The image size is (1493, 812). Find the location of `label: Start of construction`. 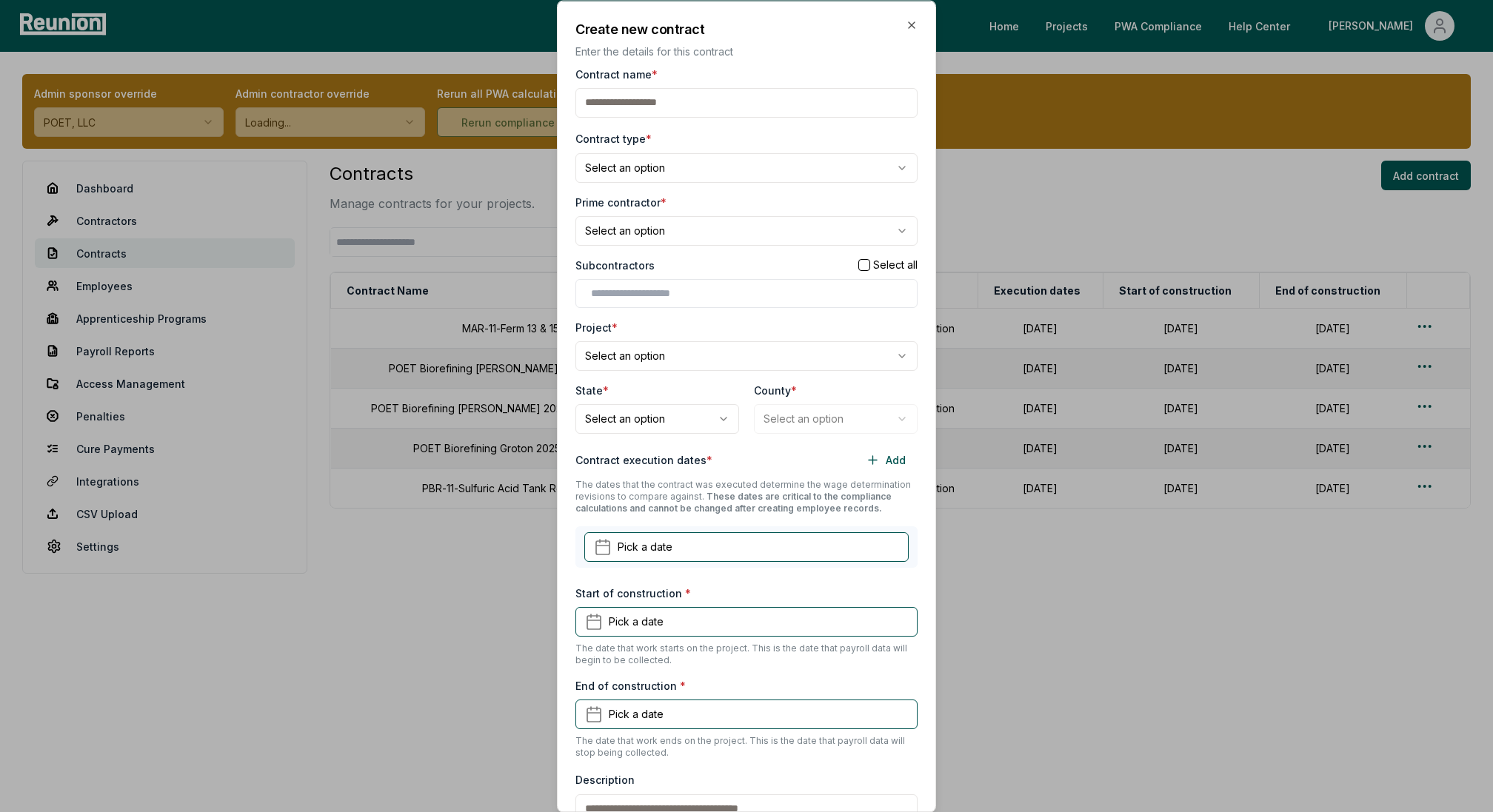

label: Start of construction is located at coordinates (634, 593).